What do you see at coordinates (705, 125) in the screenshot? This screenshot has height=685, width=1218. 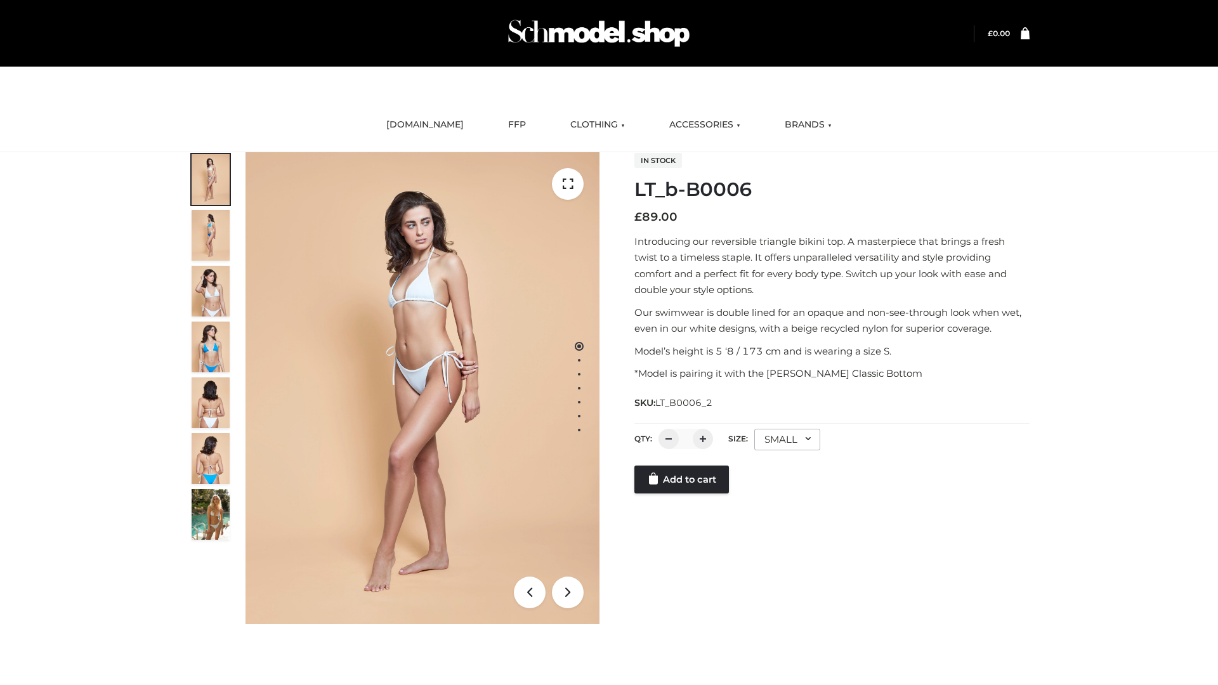 I see `a: ACCESSORIES` at bounding box center [705, 125].